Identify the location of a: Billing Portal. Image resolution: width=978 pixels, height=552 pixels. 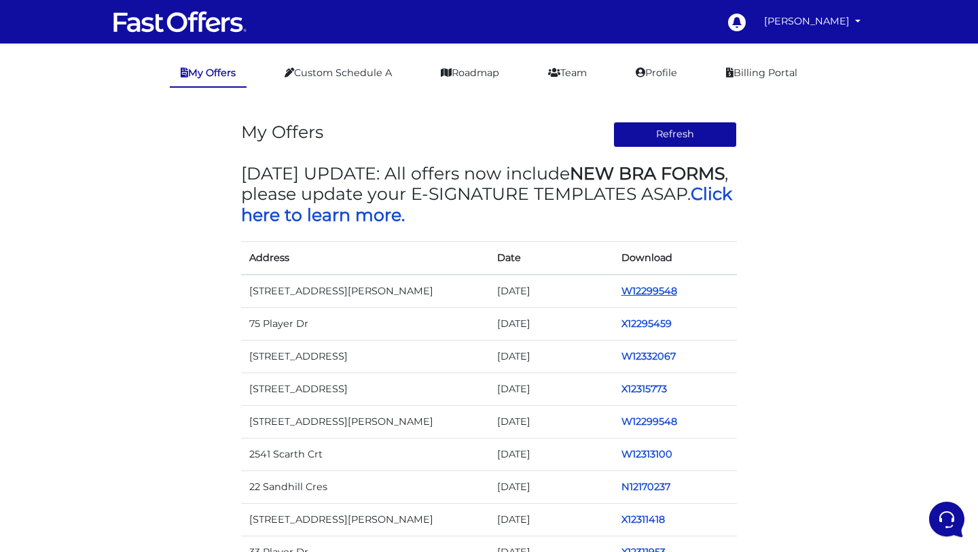
(762, 73).